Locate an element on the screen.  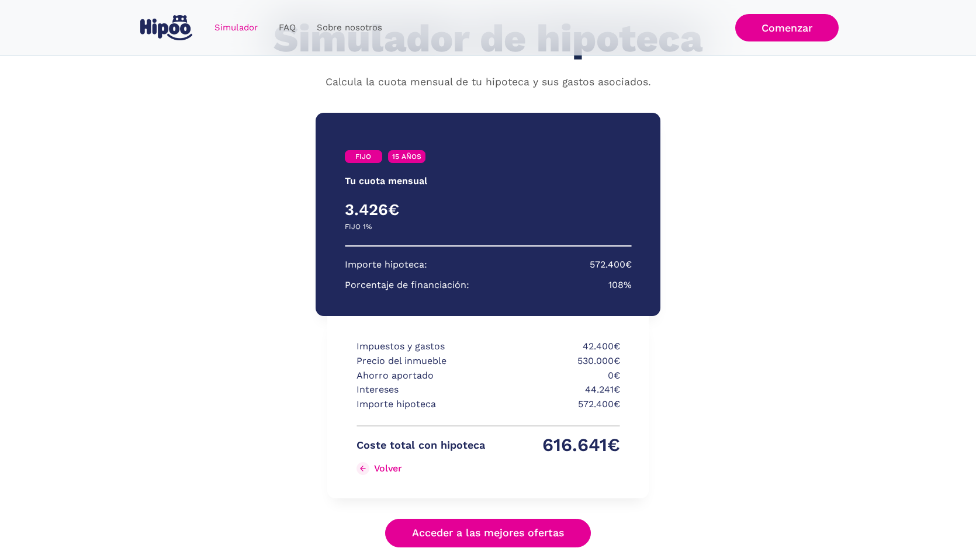
a: Simulador is located at coordinates (236, 27).